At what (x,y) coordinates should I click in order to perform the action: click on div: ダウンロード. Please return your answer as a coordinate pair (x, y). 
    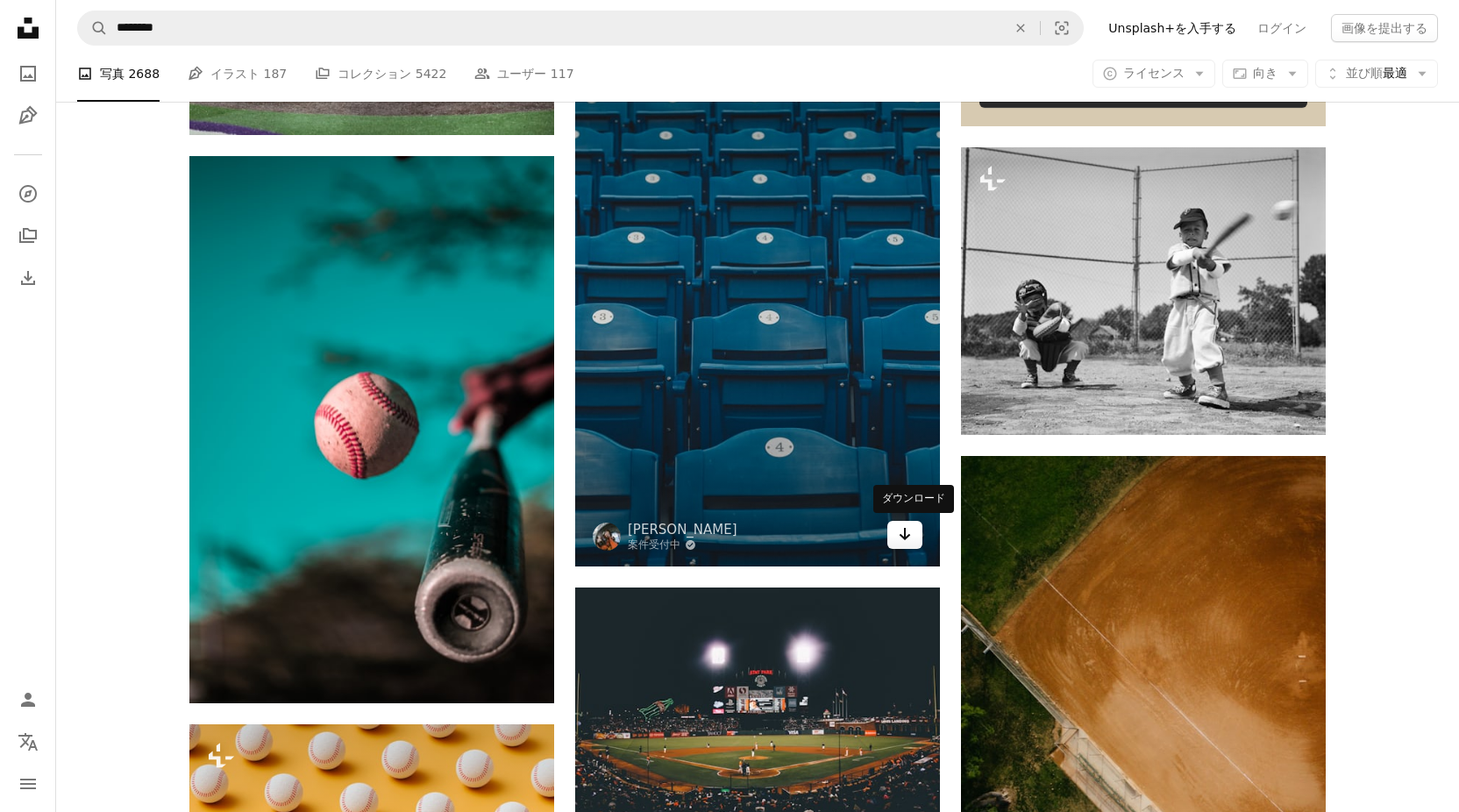
    Looking at the image, I should click on (914, 499).